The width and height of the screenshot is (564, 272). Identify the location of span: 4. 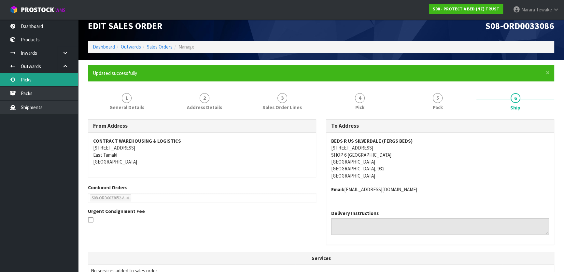
(360, 98).